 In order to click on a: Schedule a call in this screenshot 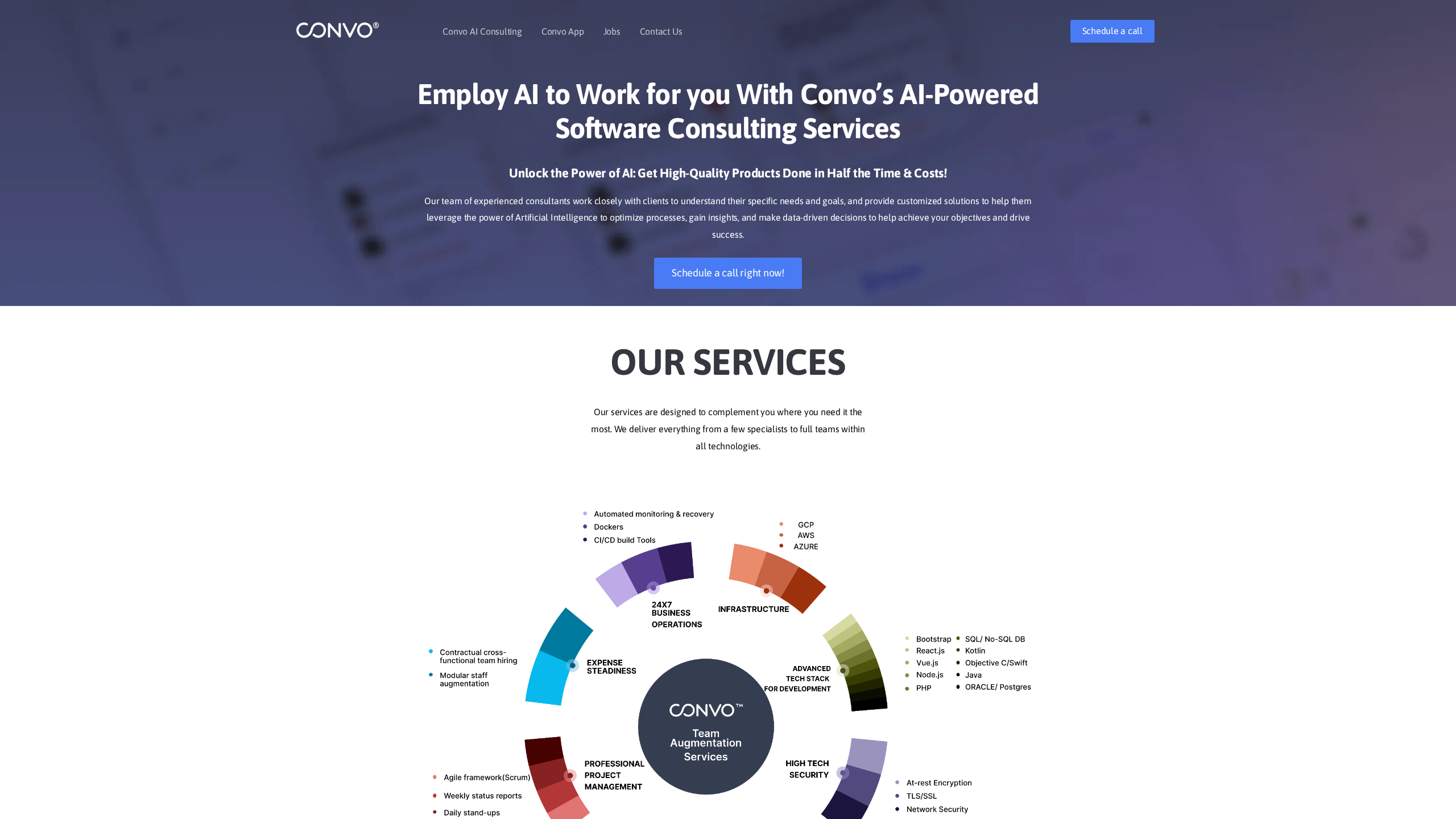, I will do `click(1113, 32)`.